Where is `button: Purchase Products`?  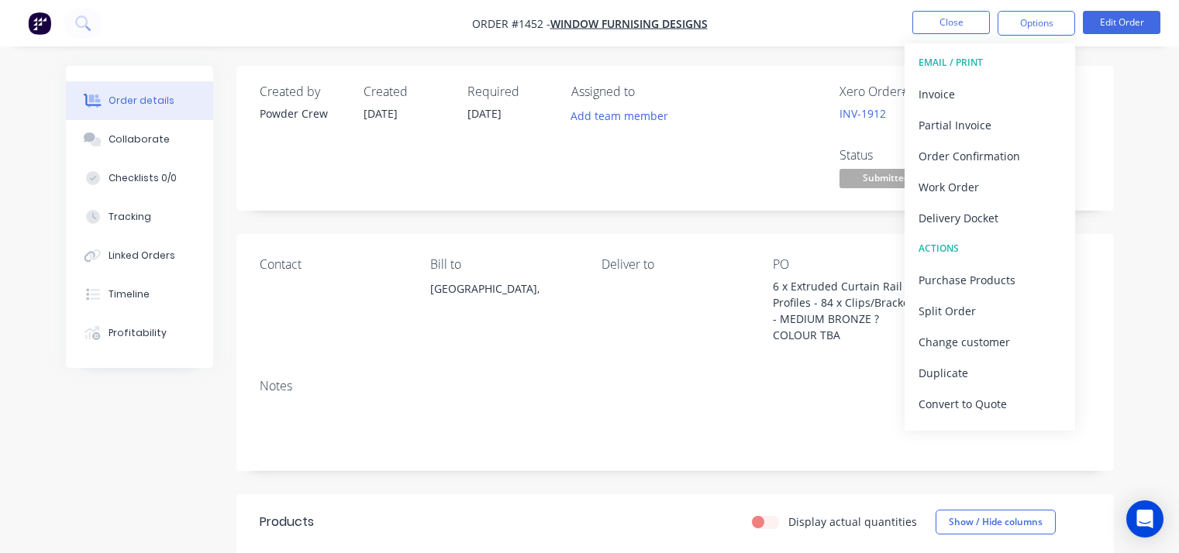
button: Purchase Products is located at coordinates (990, 280).